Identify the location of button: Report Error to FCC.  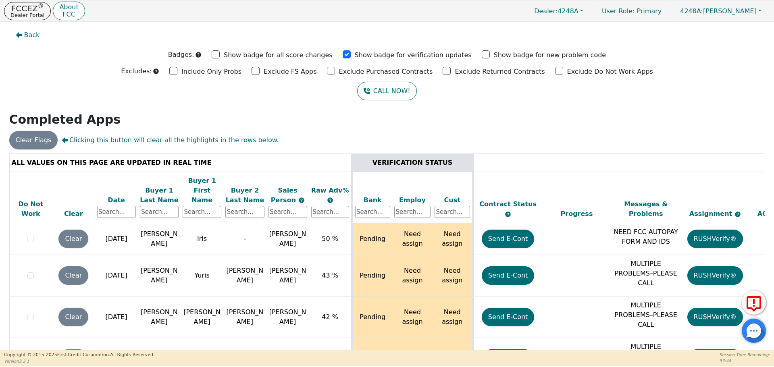
(754, 303).